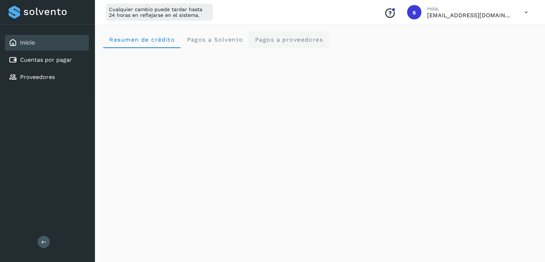 This screenshot has height=262, width=545. Describe the element at coordinates (37, 77) in the screenshot. I see `a: Proveedores` at that location.